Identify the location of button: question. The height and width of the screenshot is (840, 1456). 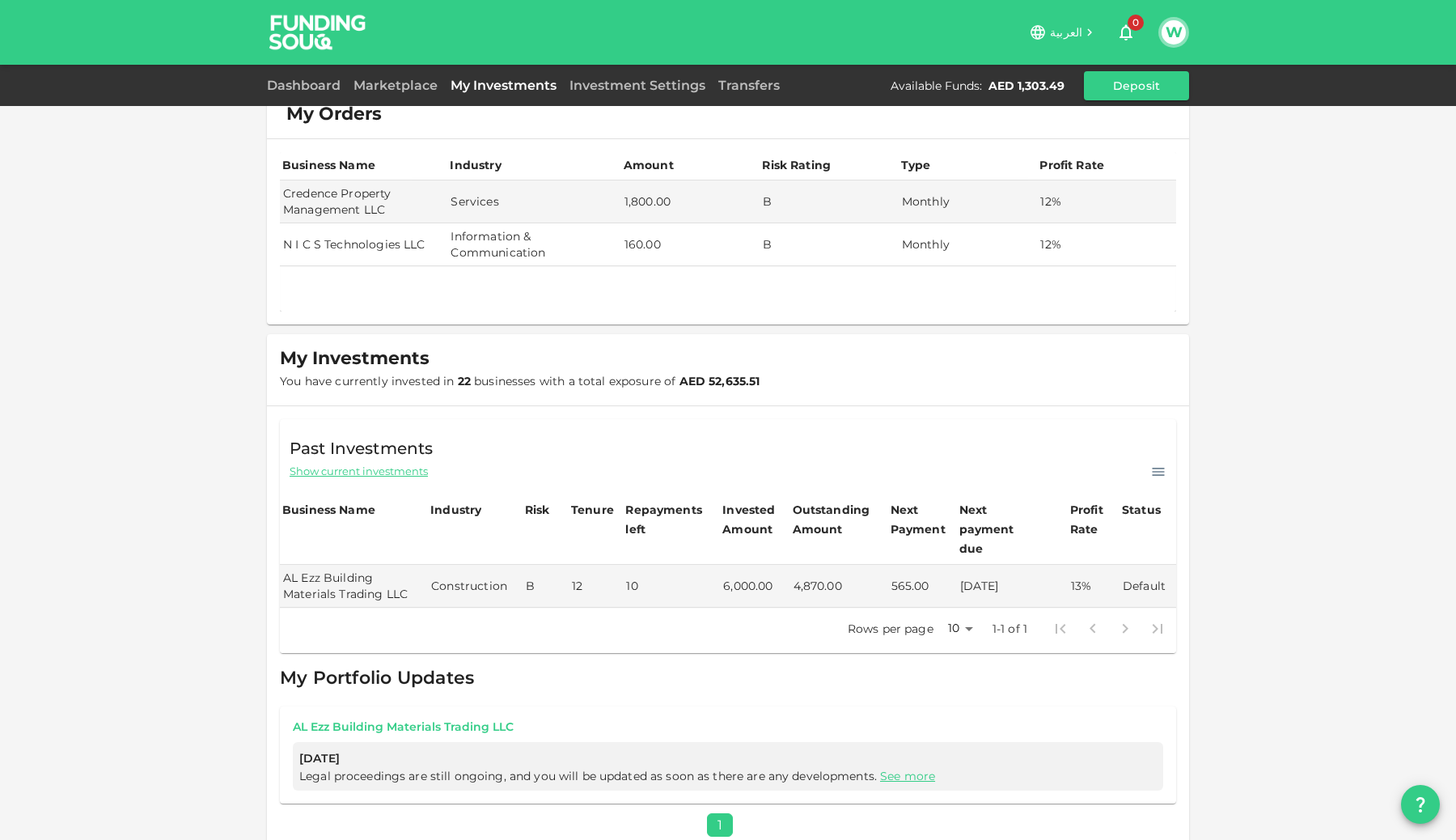
(1420, 804).